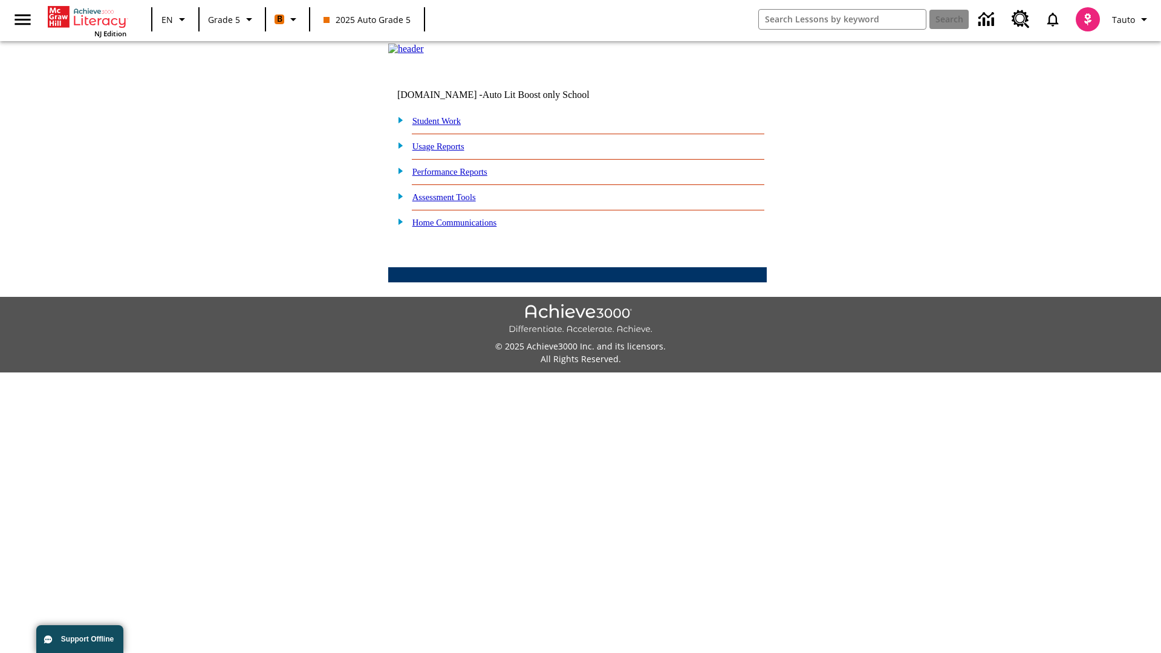  I want to click on button: Grade: Grade 5, Select a grade, so click(232, 19).